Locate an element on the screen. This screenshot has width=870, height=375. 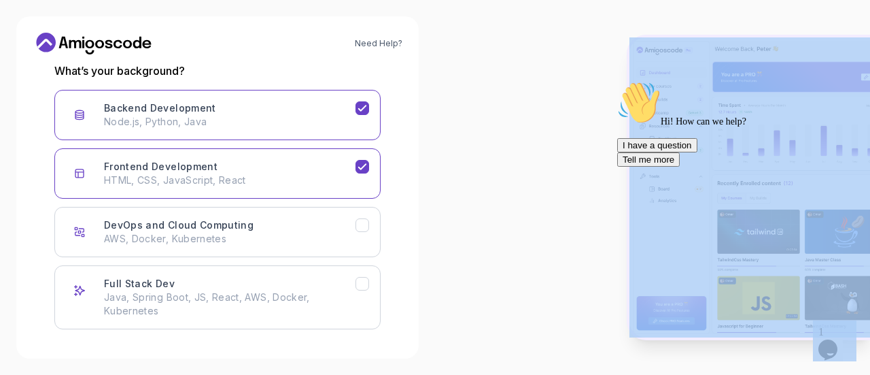
a: Need Help? is located at coordinates (379, 44).